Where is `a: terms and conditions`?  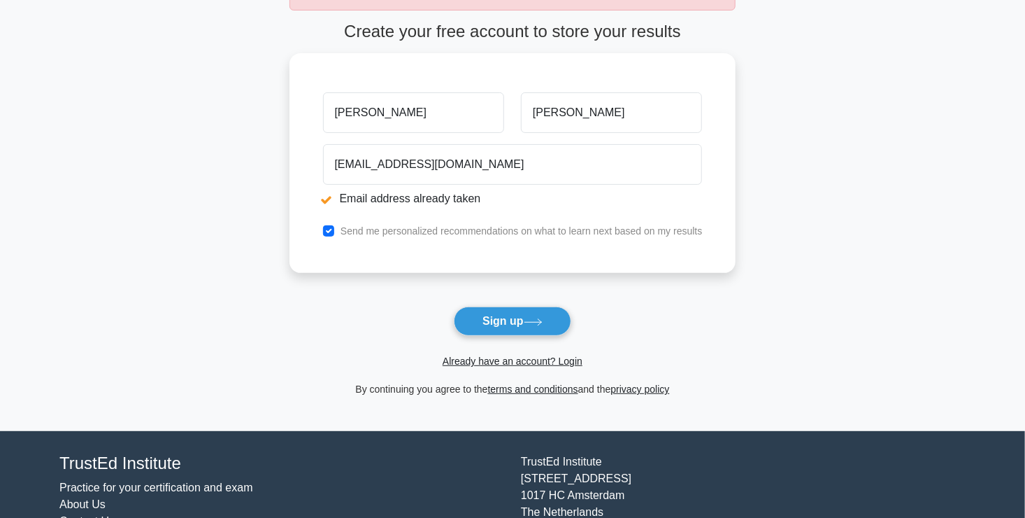
a: terms and conditions is located at coordinates (533, 389).